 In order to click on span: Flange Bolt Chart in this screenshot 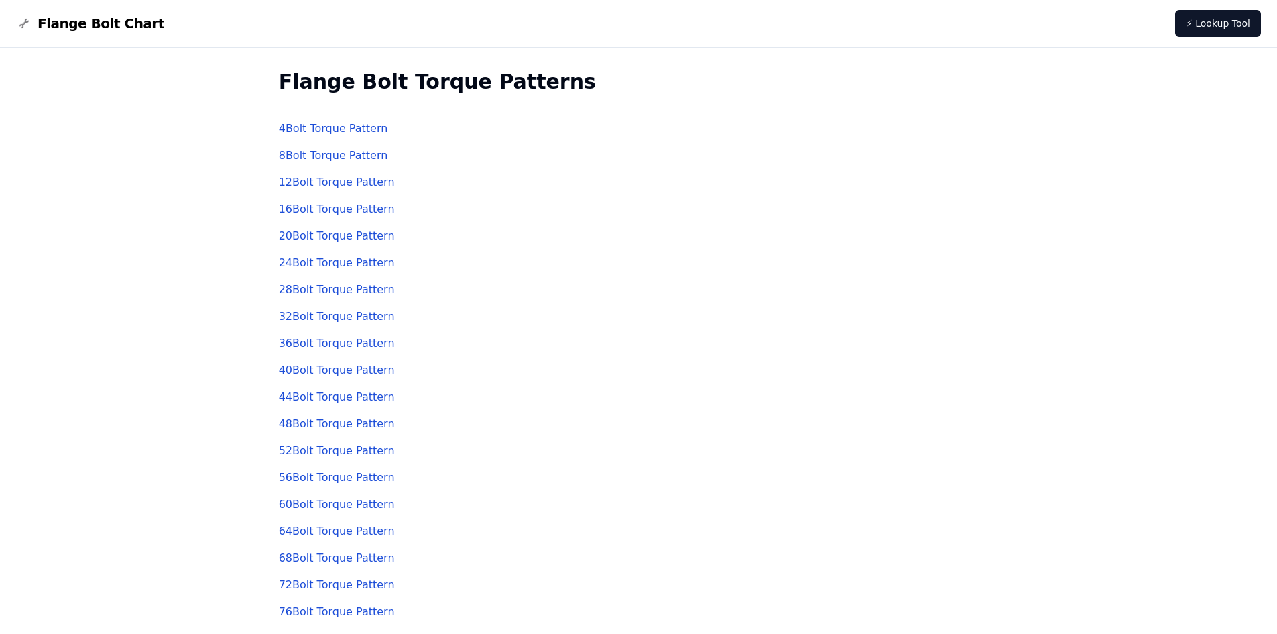, I will do `click(101, 23)`.